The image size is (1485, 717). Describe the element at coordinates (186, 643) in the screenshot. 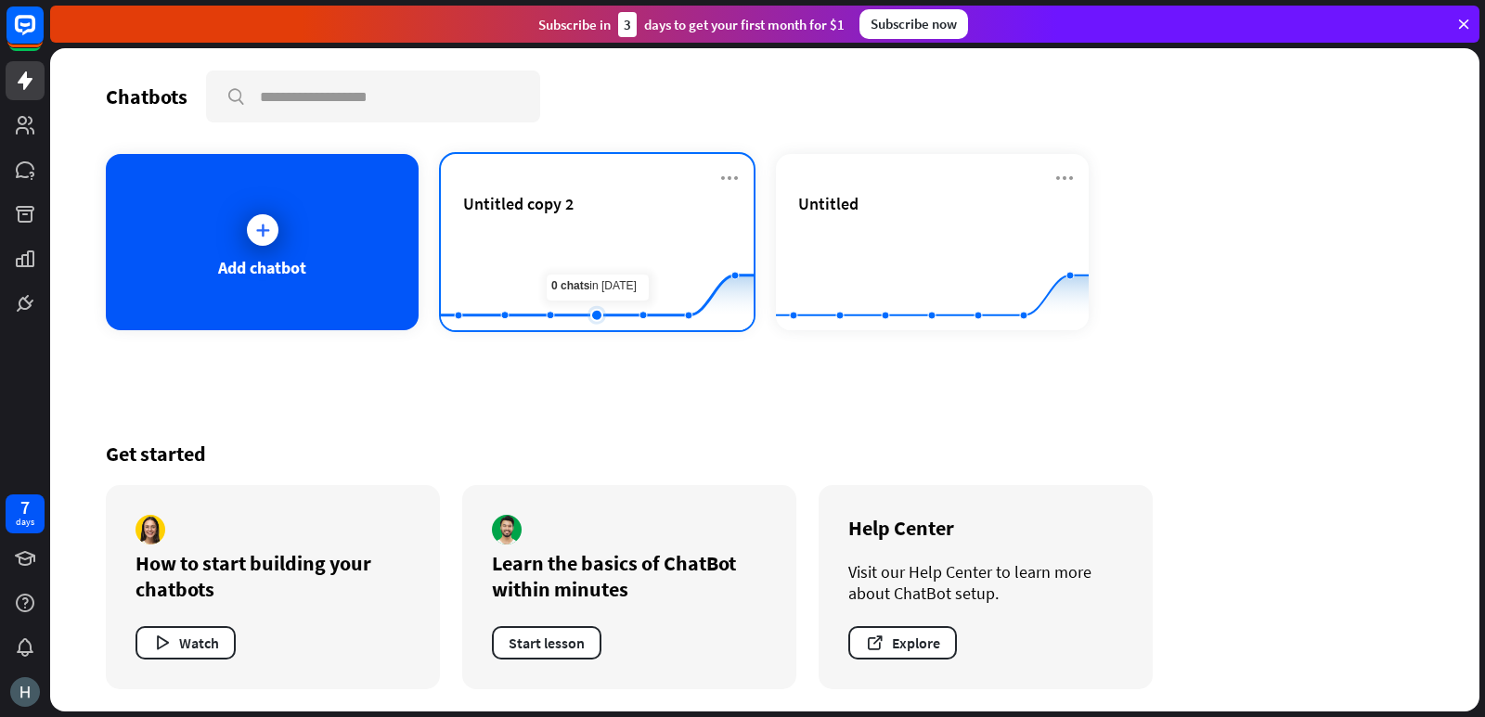

I see `button: Watch` at that location.